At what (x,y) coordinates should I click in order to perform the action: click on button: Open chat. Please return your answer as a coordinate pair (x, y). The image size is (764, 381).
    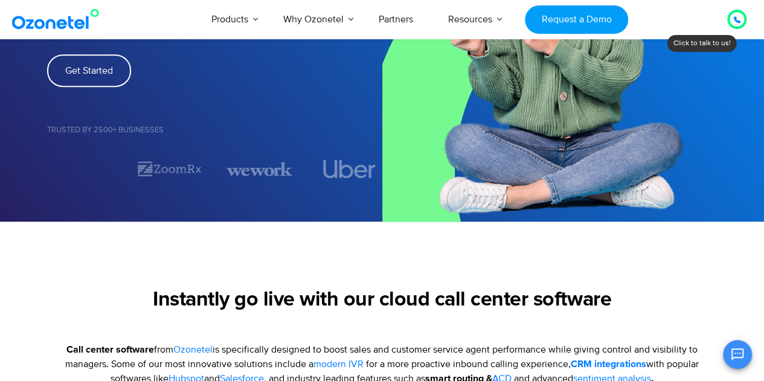
    Looking at the image, I should click on (738, 355).